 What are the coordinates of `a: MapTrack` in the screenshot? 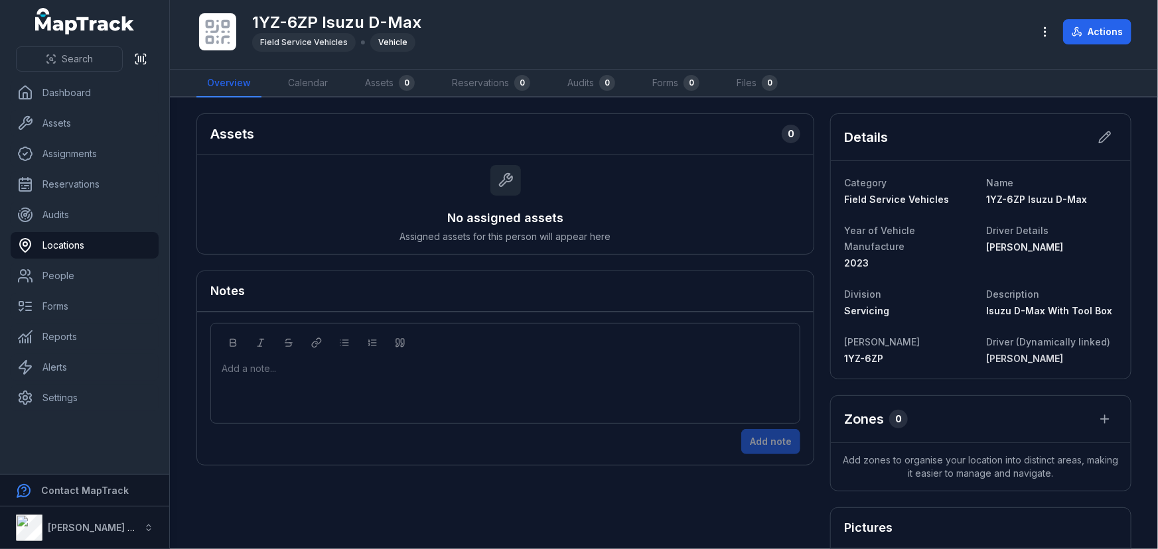 It's located at (85, 21).